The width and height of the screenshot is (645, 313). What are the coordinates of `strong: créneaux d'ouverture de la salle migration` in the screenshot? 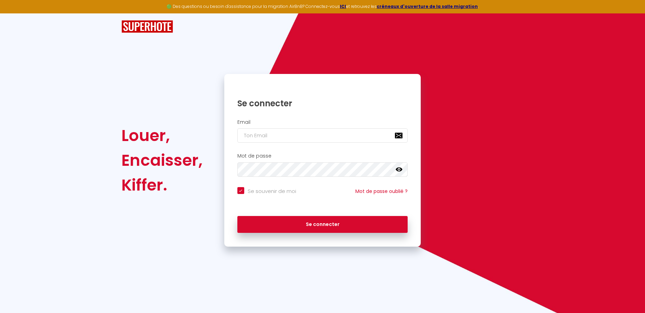 It's located at (427, 6).